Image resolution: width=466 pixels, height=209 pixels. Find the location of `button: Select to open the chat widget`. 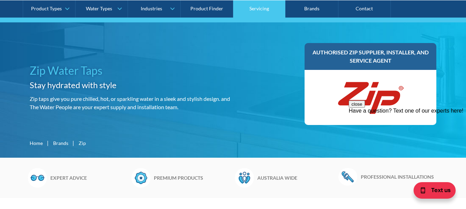

button: Select to open the chat widget is located at coordinates (38, 16).